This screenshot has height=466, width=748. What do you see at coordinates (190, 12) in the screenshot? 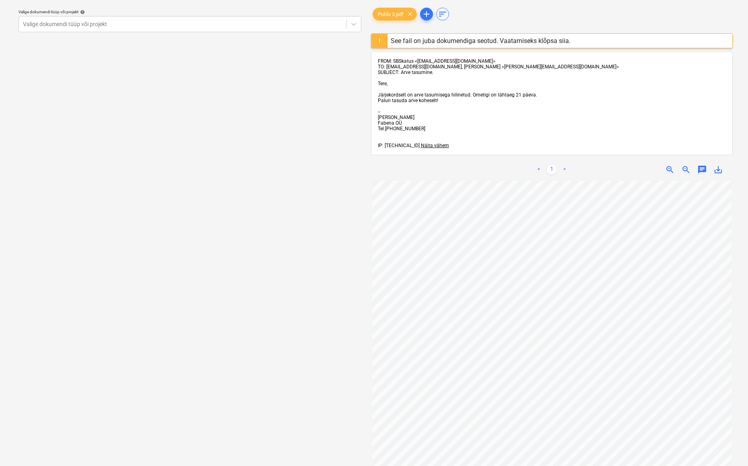
I see `div: Valige dokumendi tüüp või projekt` at bounding box center [190, 12].